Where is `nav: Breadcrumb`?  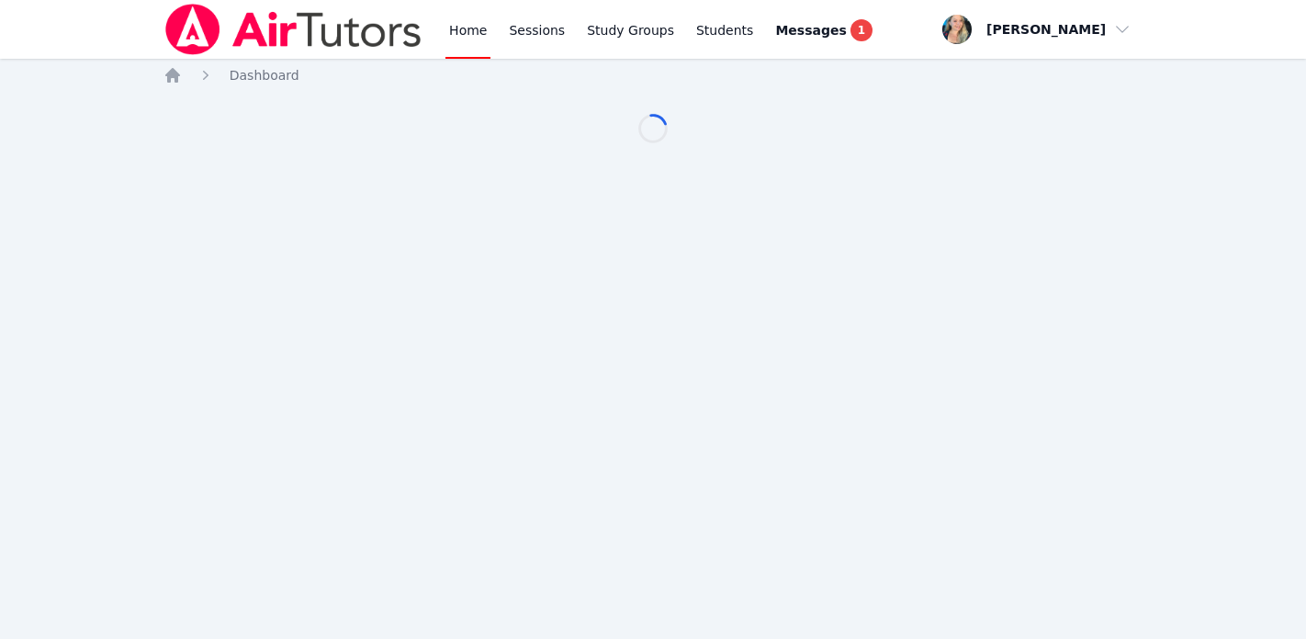 nav: Breadcrumb is located at coordinates (653, 75).